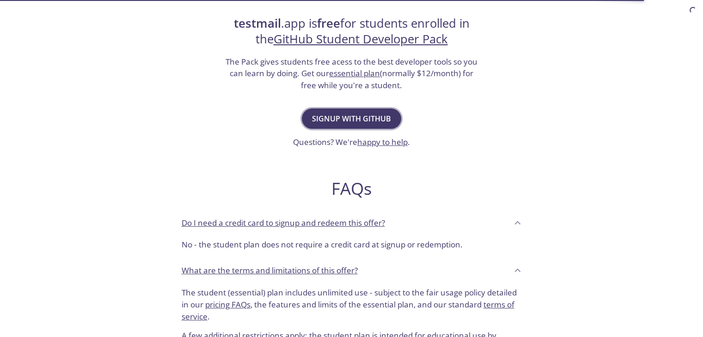 This screenshot has height=337, width=703. What do you see at coordinates (257, 23) in the screenshot?
I see `strong: testmail` at bounding box center [257, 23].